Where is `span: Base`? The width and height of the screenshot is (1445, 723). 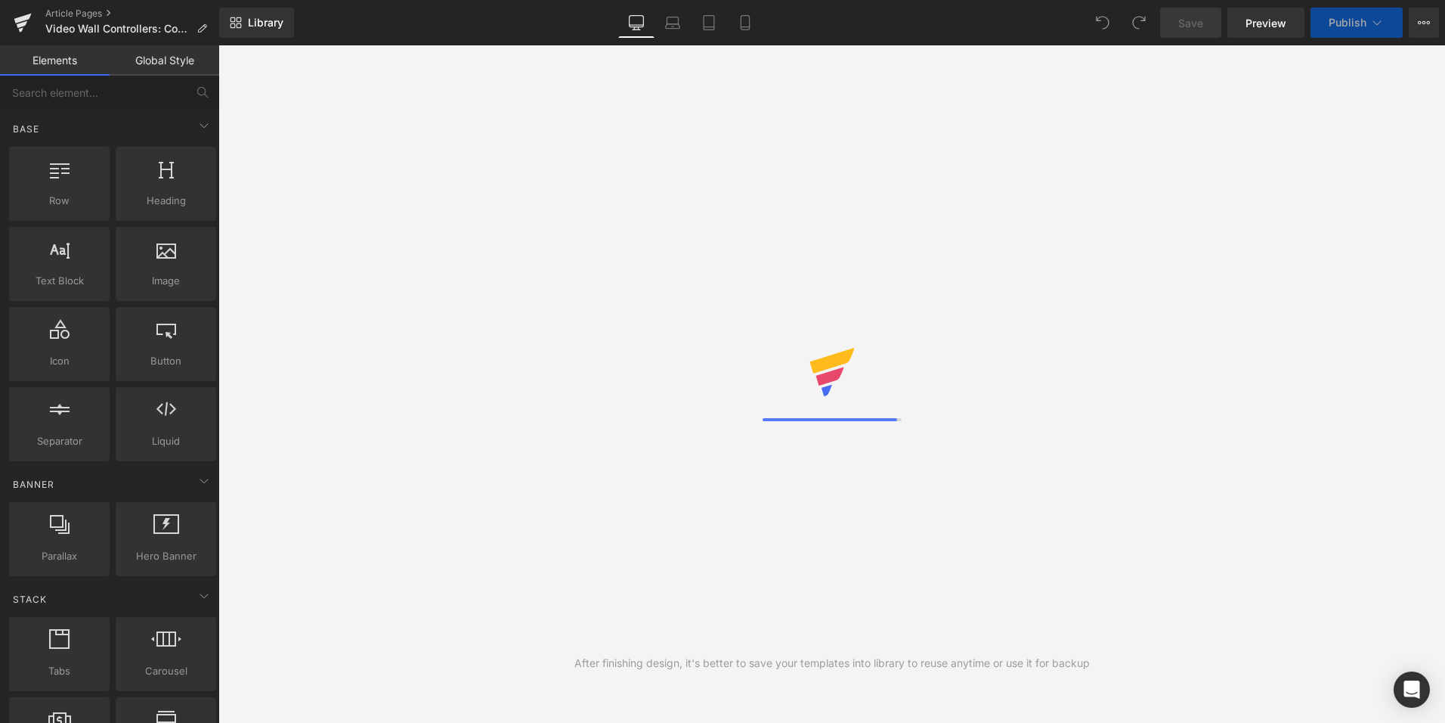 span: Base is located at coordinates (26, 128).